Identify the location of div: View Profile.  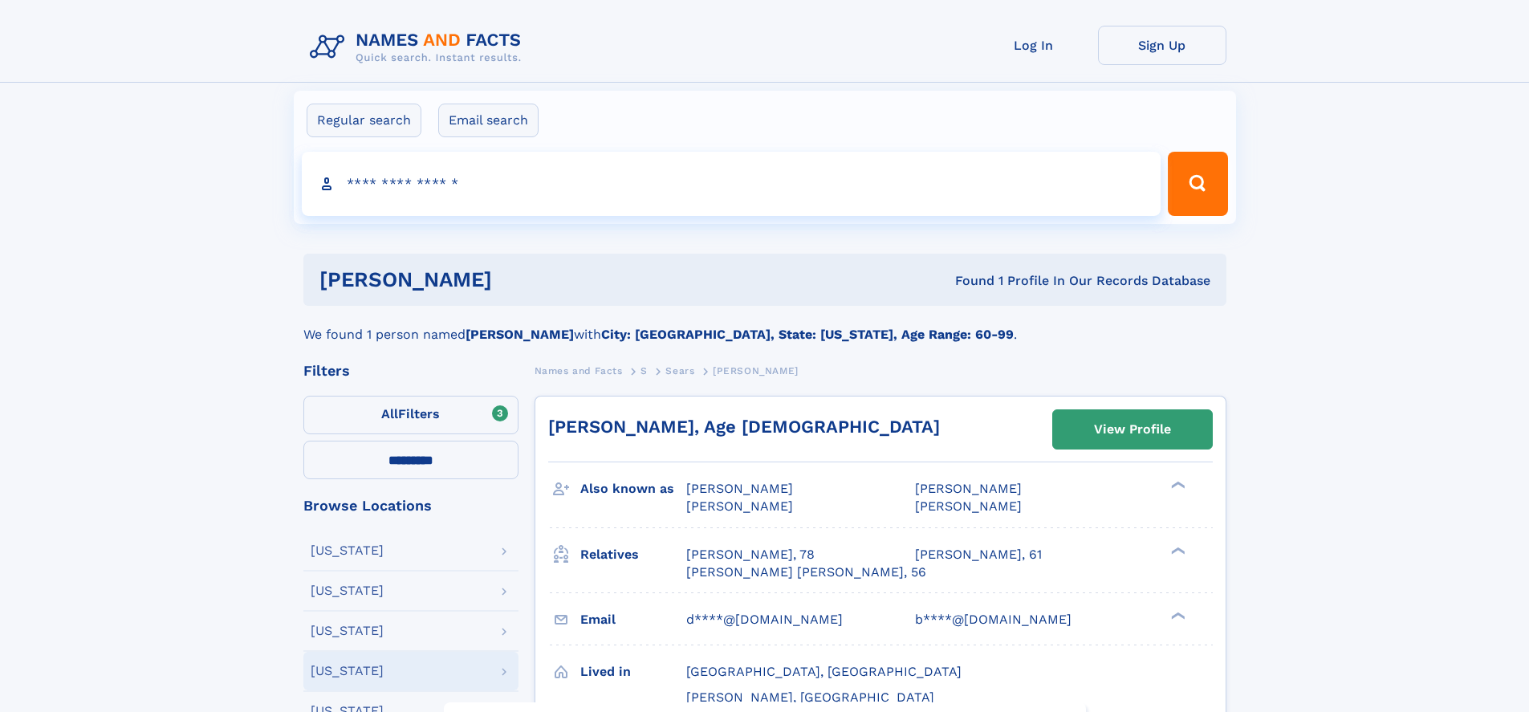
(1132, 429).